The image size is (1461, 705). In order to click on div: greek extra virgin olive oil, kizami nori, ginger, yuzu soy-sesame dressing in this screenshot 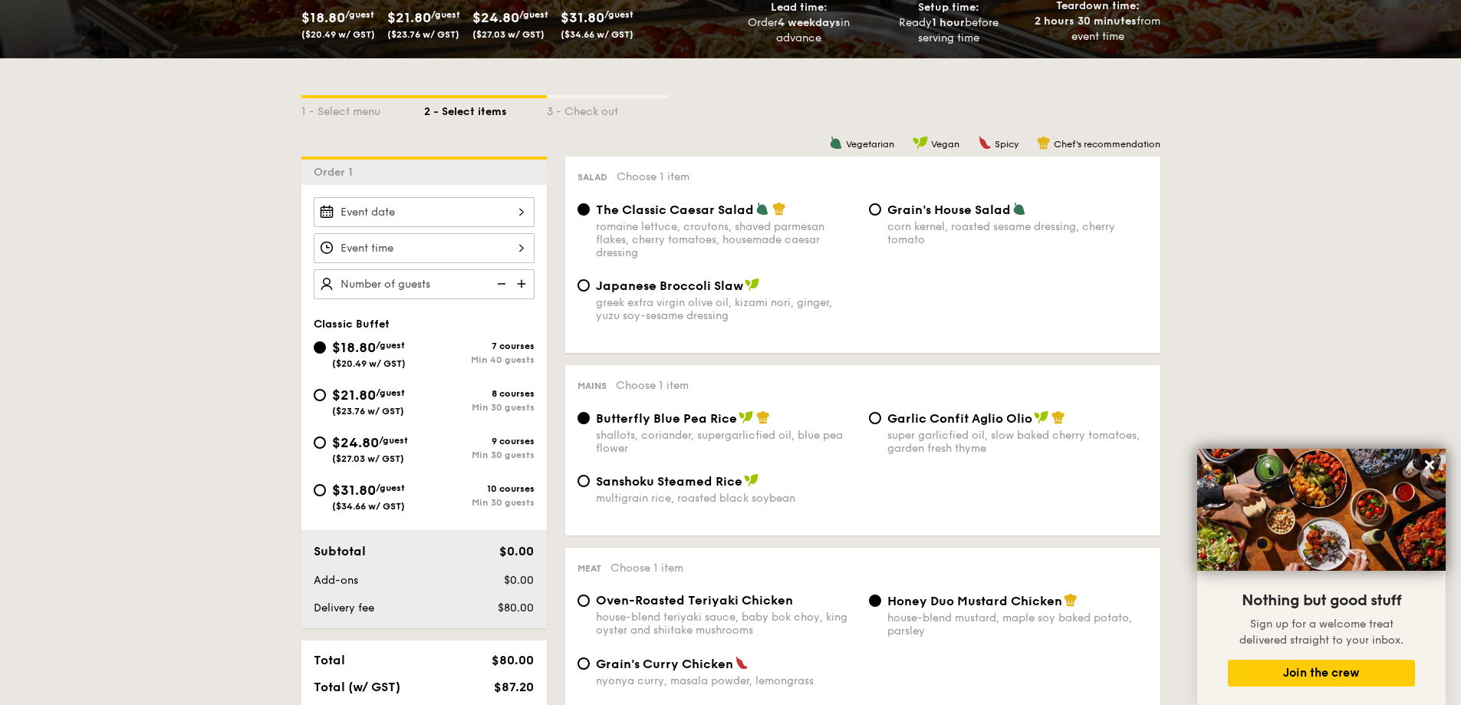, I will do `click(726, 309)`.